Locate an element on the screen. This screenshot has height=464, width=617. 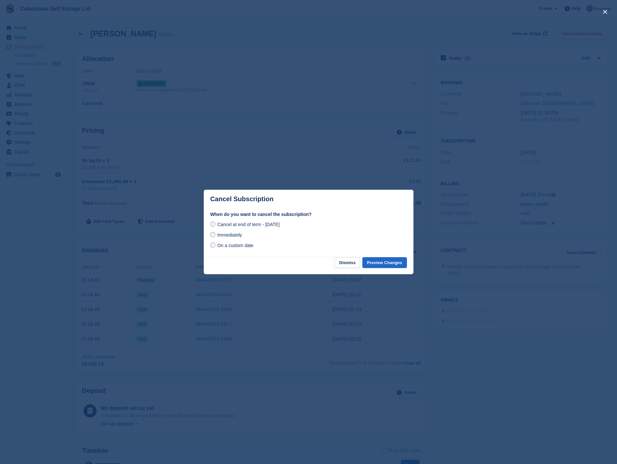
button: Preview Changes is located at coordinates (385, 262).